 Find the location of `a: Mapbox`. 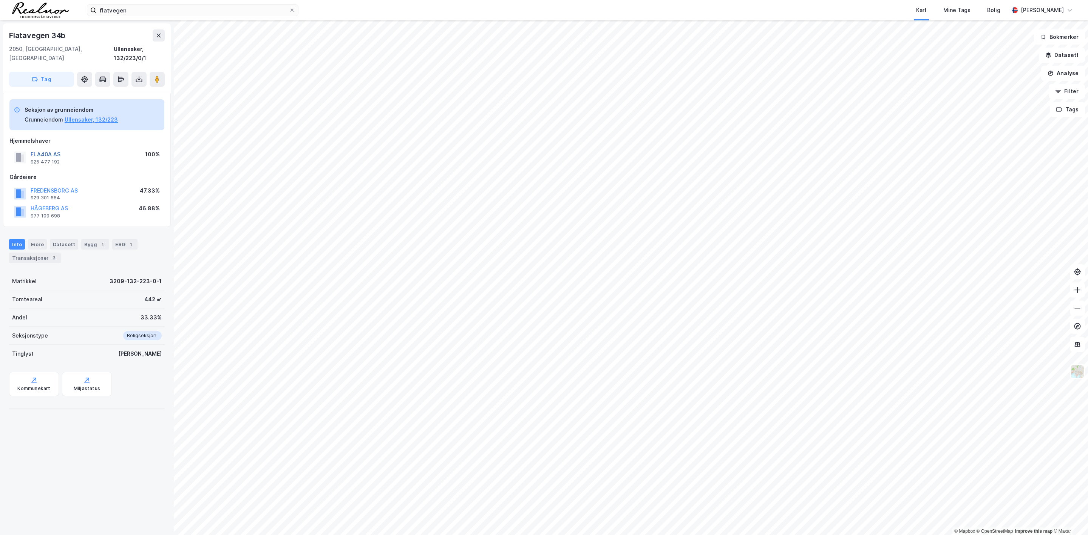

a: Mapbox is located at coordinates (964, 531).